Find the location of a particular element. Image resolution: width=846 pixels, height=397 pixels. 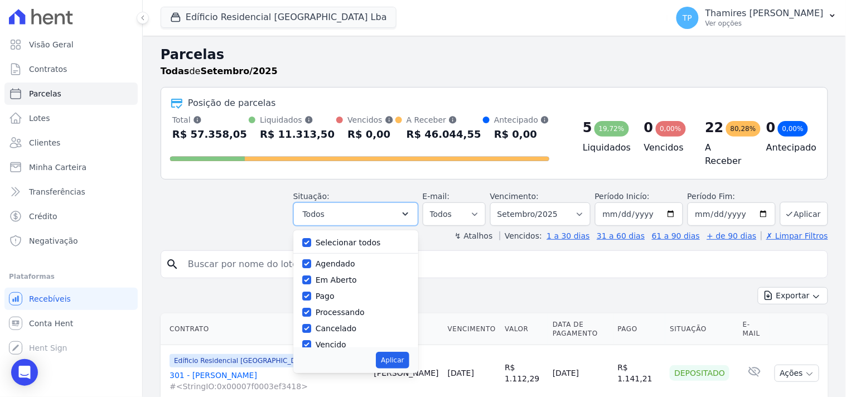

span: Contratos is located at coordinates (48, 69).